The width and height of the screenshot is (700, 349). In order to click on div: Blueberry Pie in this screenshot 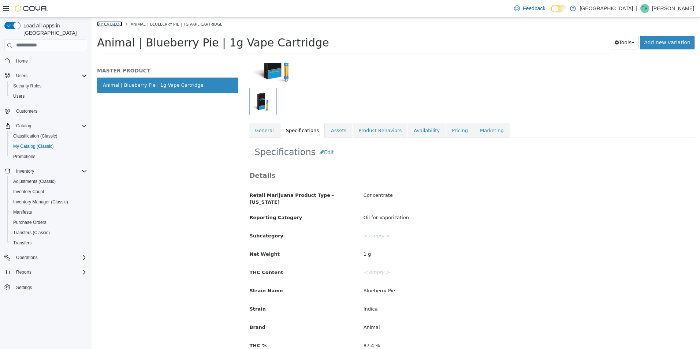, I will do `click(437, 273)`.